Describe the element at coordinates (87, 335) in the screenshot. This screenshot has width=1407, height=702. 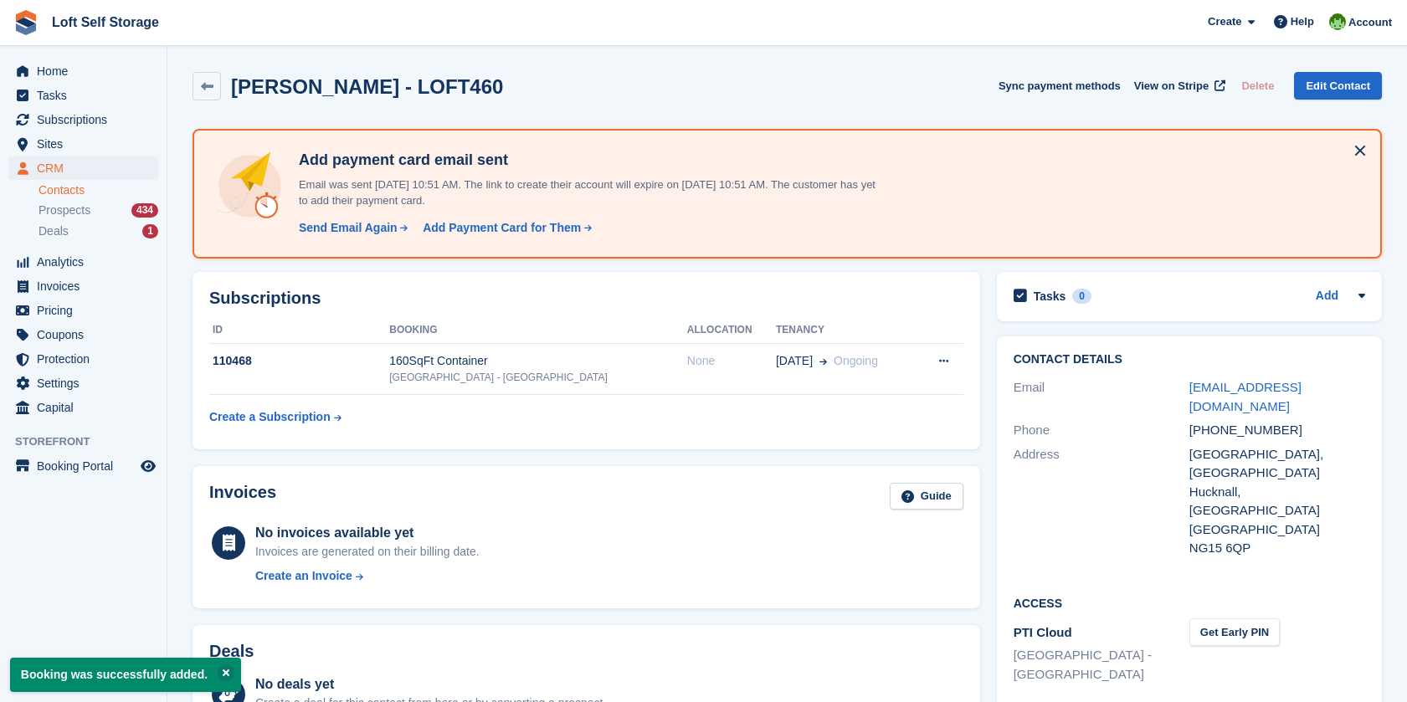
I see `span: Coupons` at that location.